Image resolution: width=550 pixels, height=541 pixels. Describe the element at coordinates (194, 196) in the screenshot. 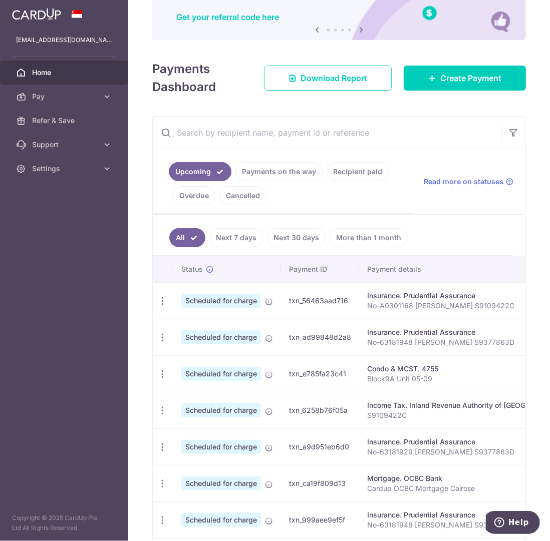

I see `a: Overdue` at that location.